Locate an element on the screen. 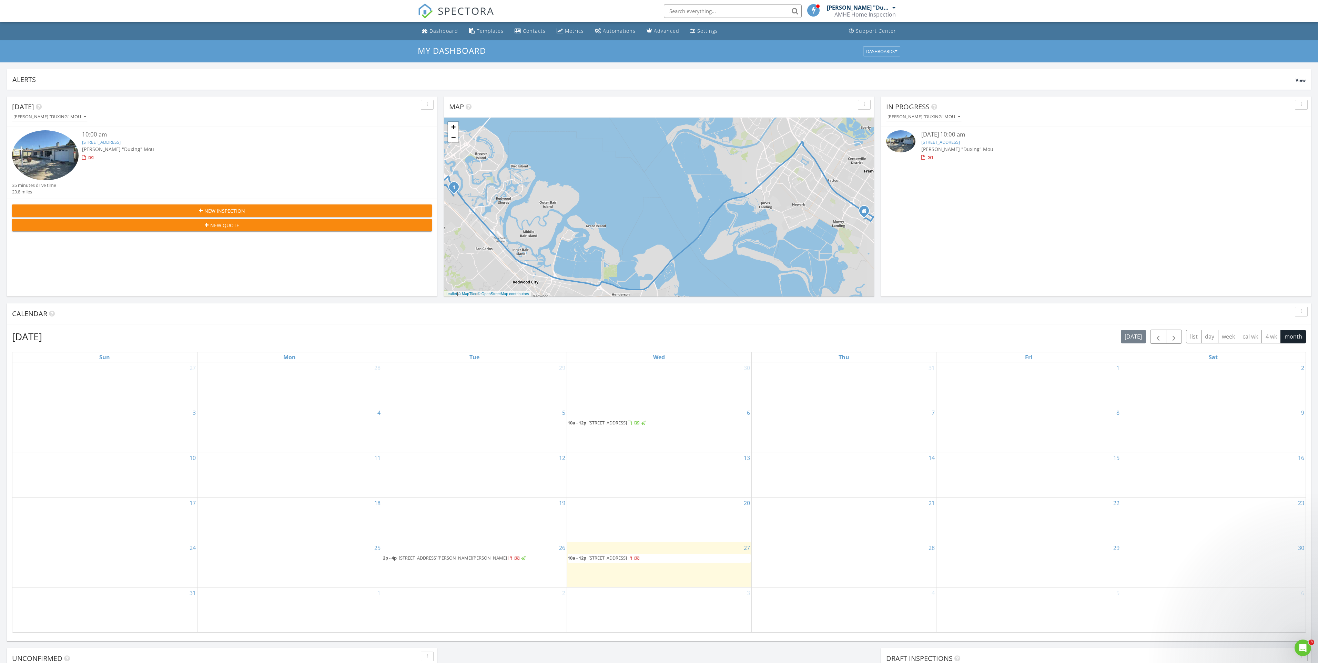 This screenshot has width=1318, height=663. button: Next month is located at coordinates (1174, 336).